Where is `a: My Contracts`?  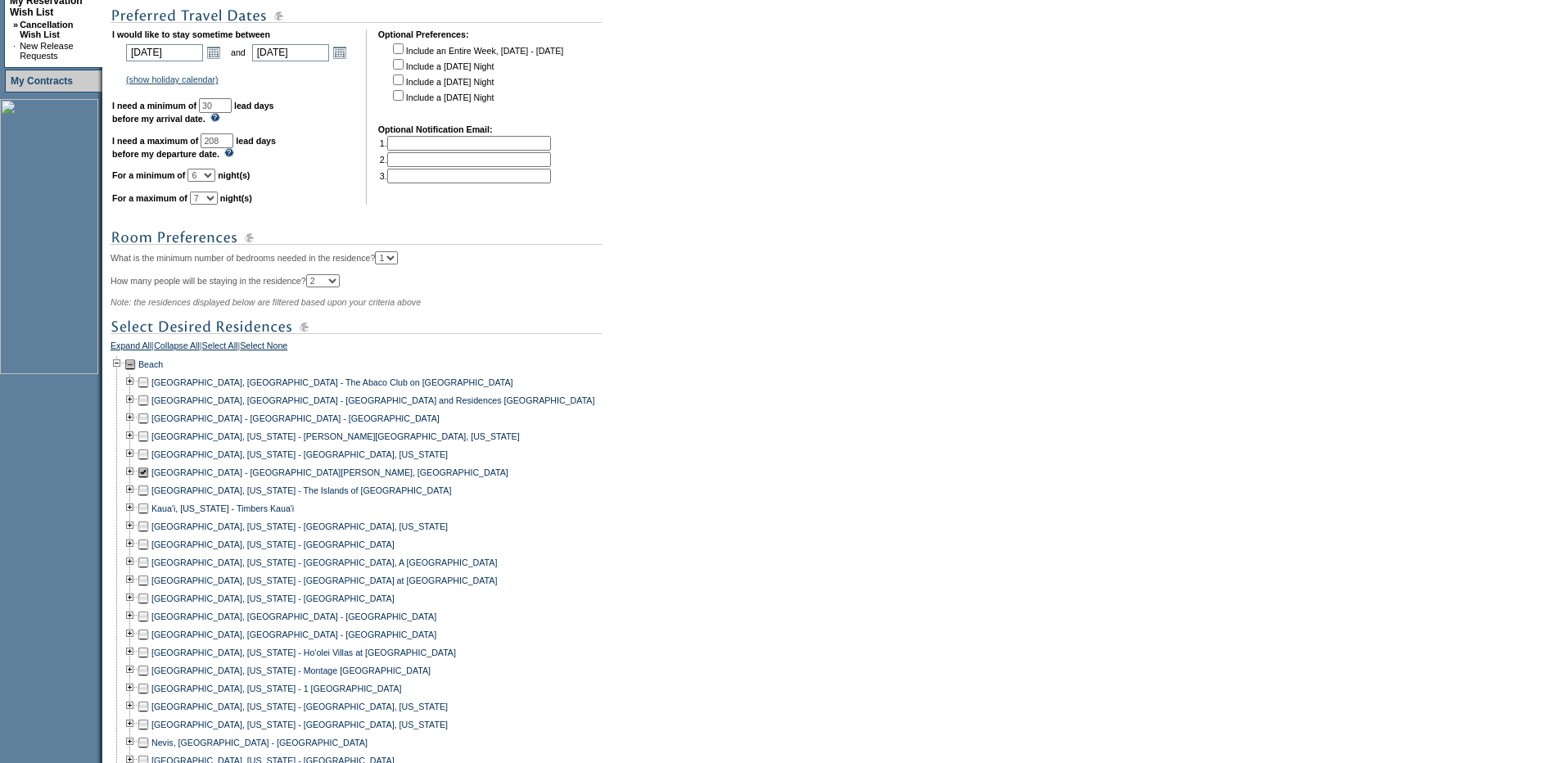 a: My Contracts is located at coordinates (42, 81).